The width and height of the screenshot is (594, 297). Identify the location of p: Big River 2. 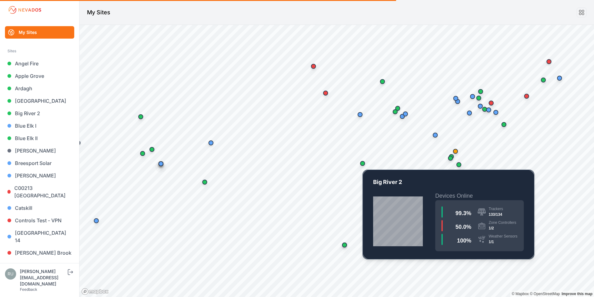
(449, 184).